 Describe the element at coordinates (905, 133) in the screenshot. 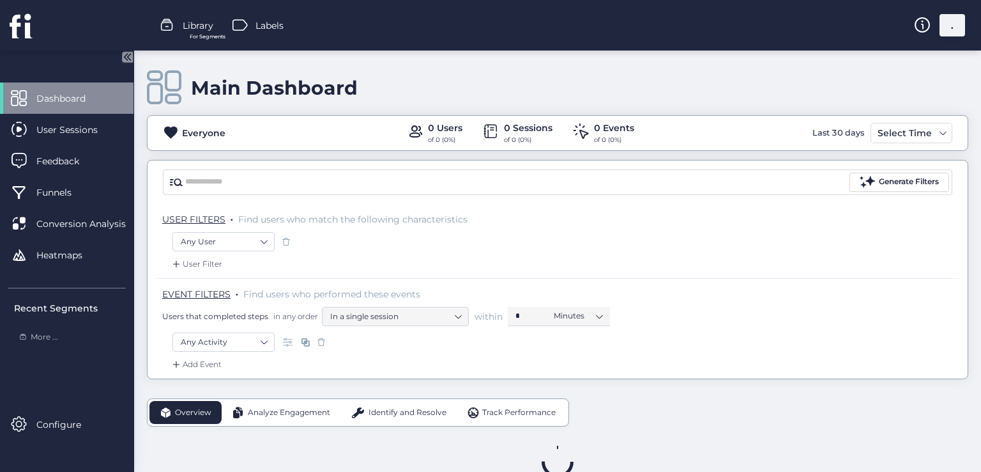

I see `div: Select Time` at that location.